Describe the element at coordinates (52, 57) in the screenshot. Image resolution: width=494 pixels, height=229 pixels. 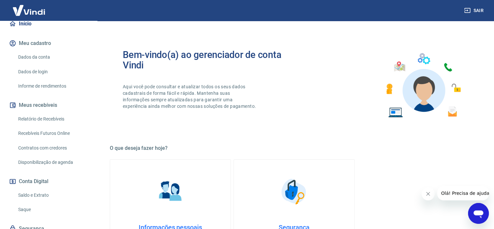
I see `a: Dados da conta` at that location.